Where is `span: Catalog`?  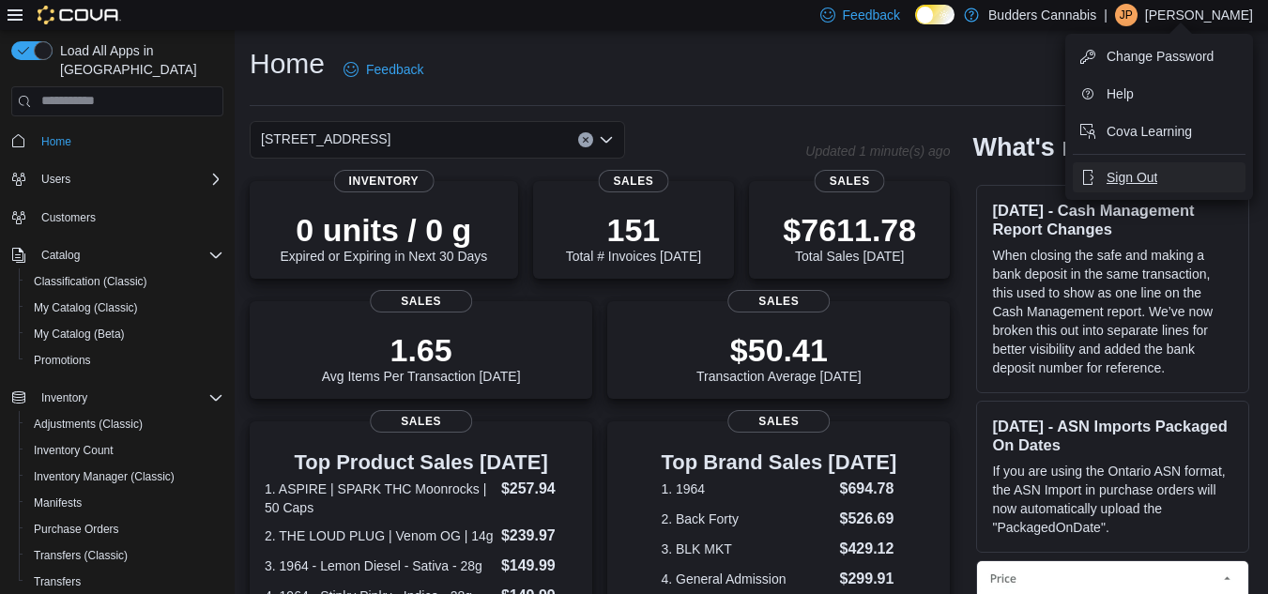 span: Catalog is located at coordinates (129, 255).